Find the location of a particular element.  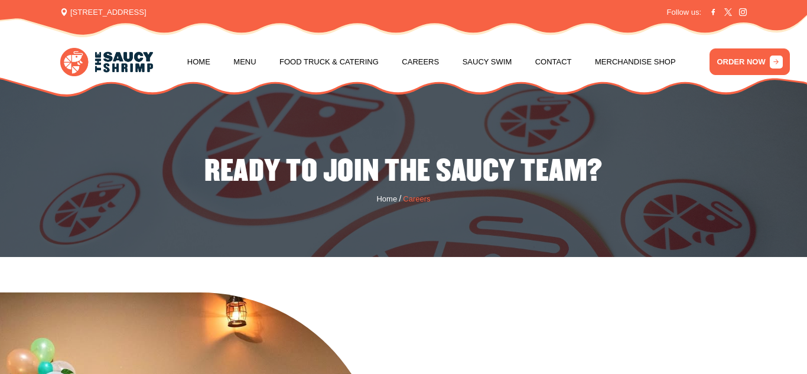

a: Careers is located at coordinates (420, 62).